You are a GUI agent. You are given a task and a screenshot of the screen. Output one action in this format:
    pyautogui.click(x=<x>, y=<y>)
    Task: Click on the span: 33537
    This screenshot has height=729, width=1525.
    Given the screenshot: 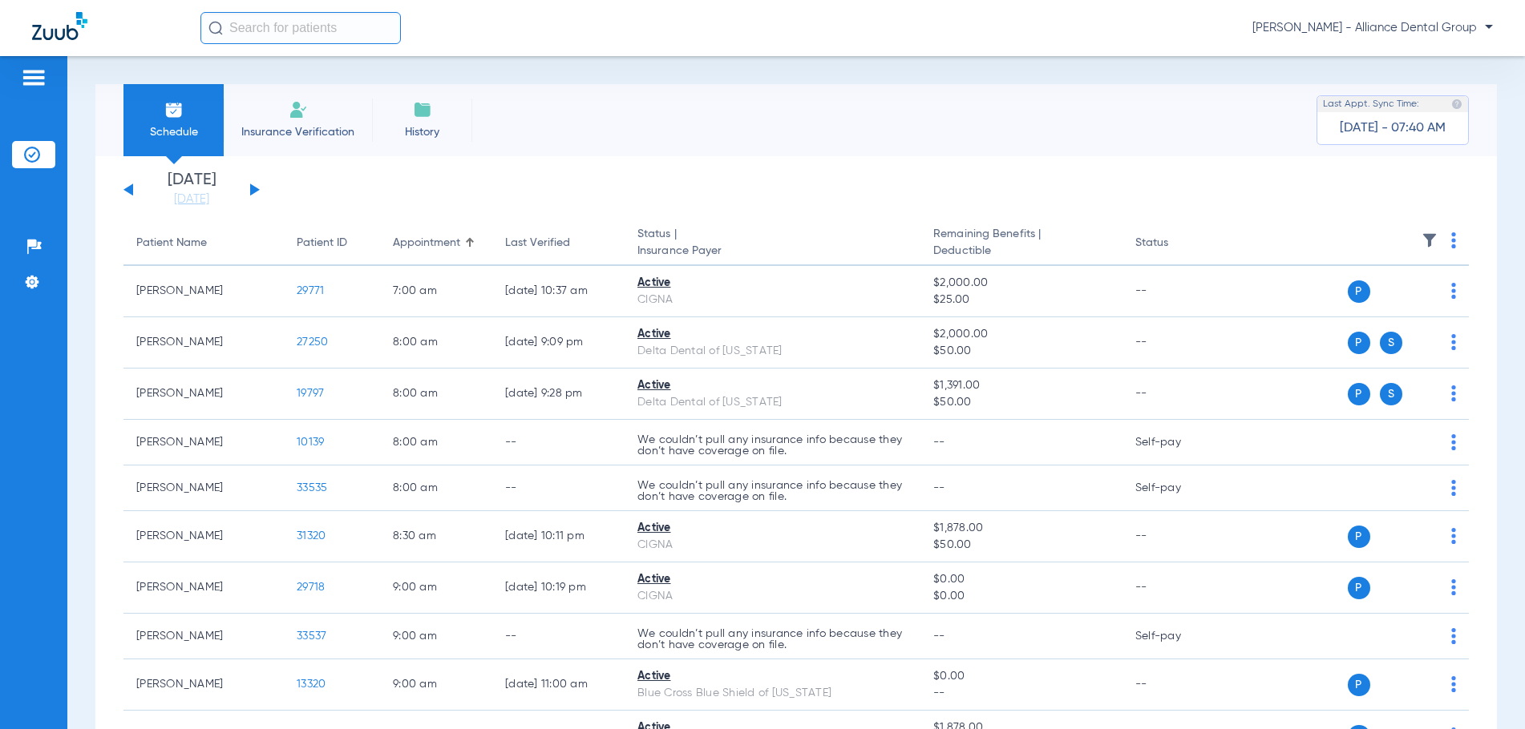 What is the action you would take?
    pyautogui.click(x=311, y=636)
    